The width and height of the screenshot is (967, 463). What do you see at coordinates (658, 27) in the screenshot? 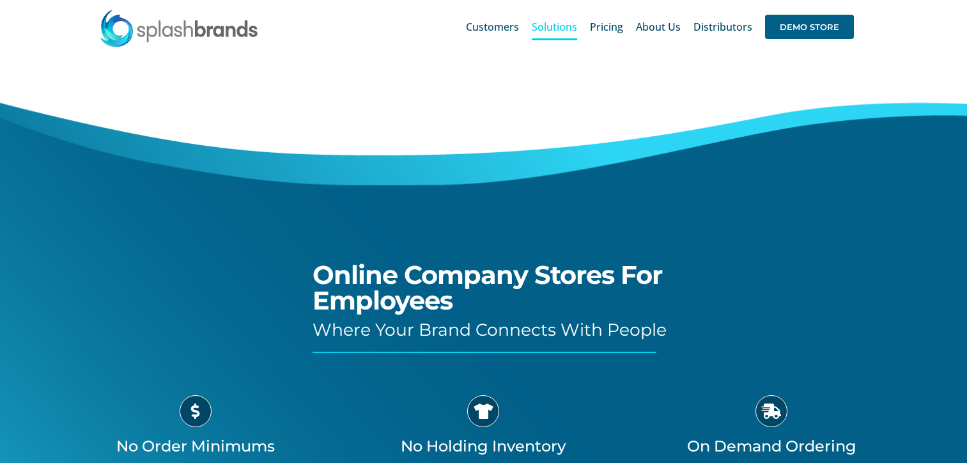
I see `span: About Us` at bounding box center [658, 27].